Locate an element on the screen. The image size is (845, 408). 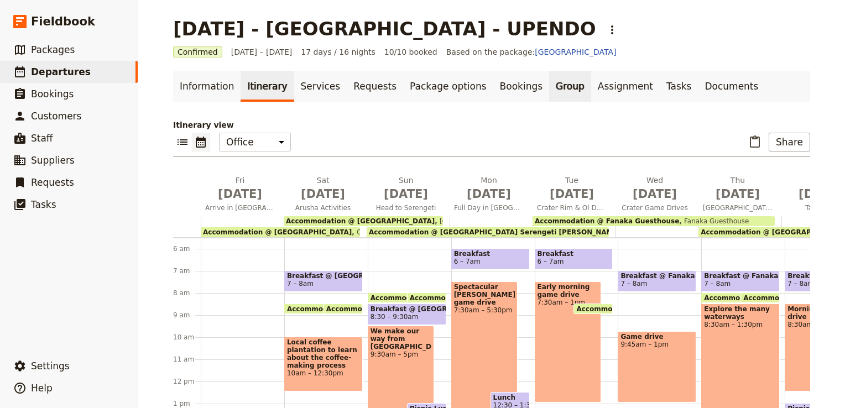
a: Assignment is located at coordinates (625, 86).